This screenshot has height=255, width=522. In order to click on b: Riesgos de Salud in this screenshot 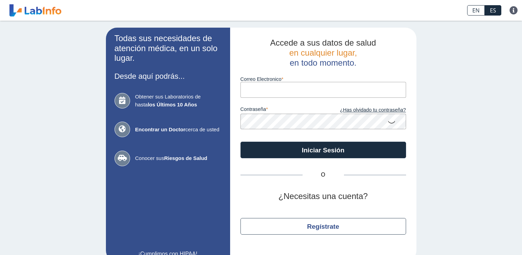, I will do `click(186, 158)`.